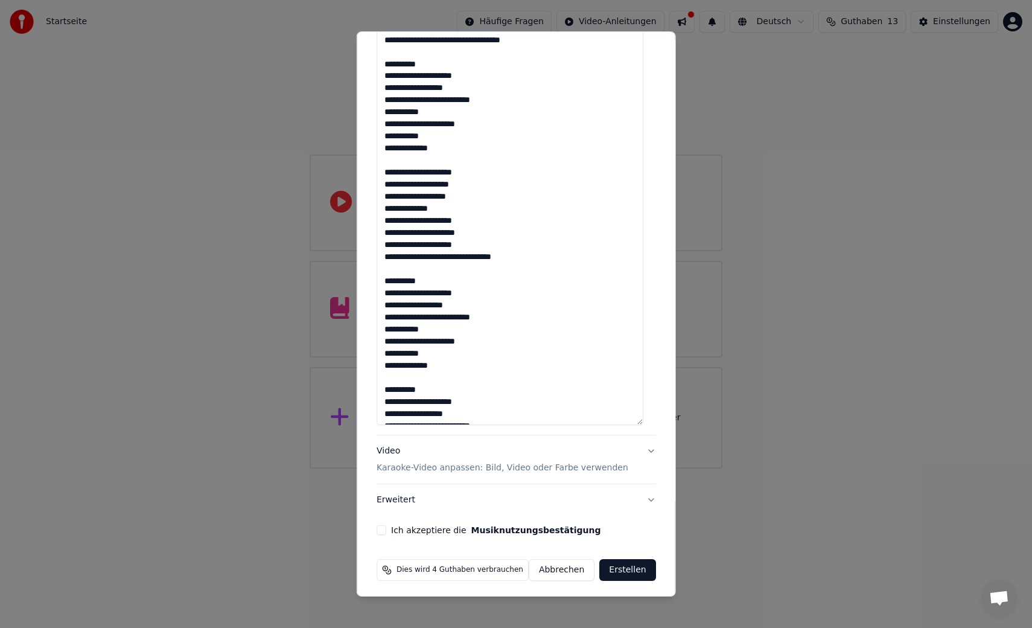 This screenshot has height=628, width=1032. What do you see at coordinates (460, 570) in the screenshot?
I see `span: Dies wird 4 Guthaben verbrauchen` at bounding box center [460, 570].